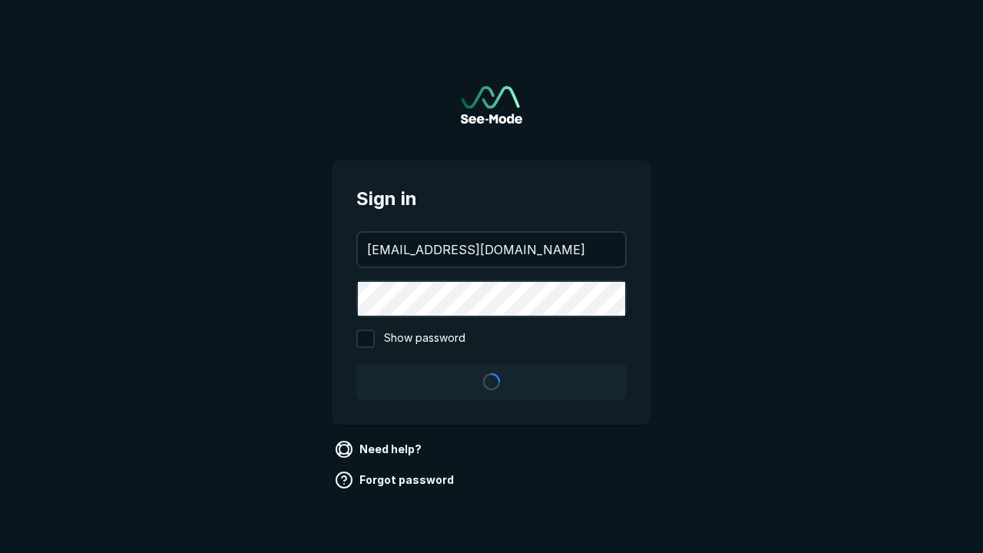  Describe the element at coordinates (492, 104) in the screenshot. I see `a: Go to sign in` at that location.